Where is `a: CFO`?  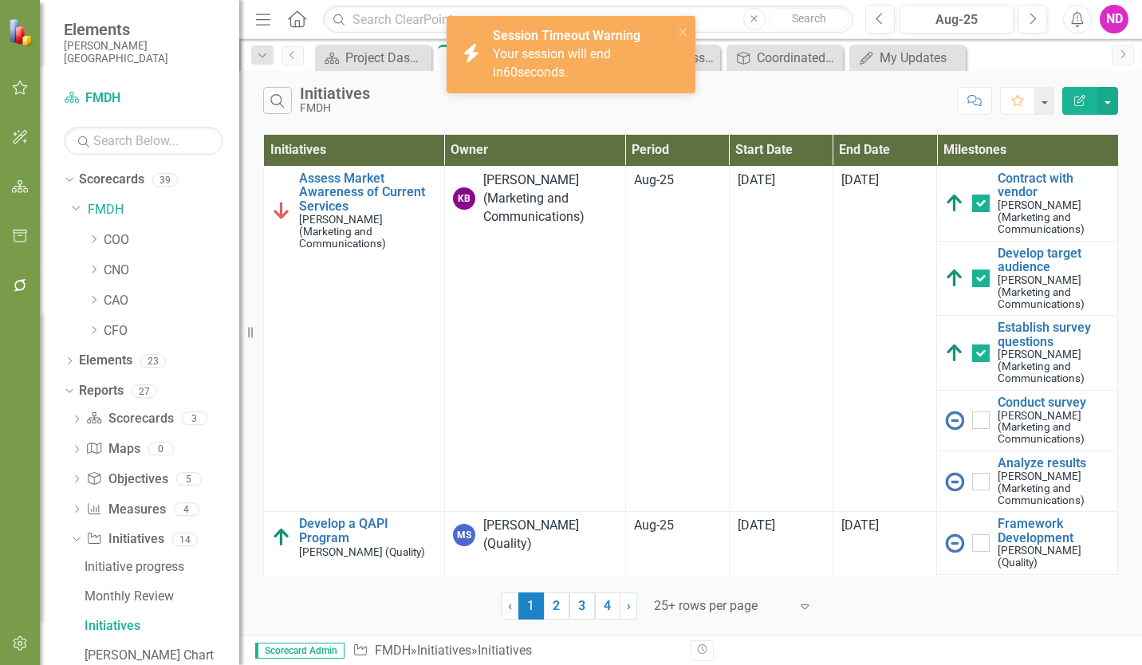
a: CFO is located at coordinates (172, 331).